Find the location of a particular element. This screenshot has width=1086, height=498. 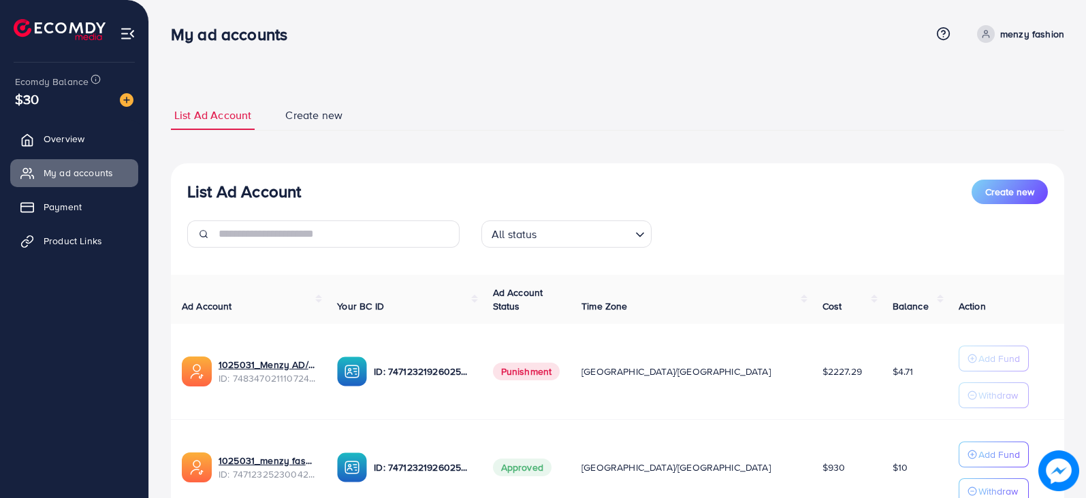

span: Overview is located at coordinates (64, 139).